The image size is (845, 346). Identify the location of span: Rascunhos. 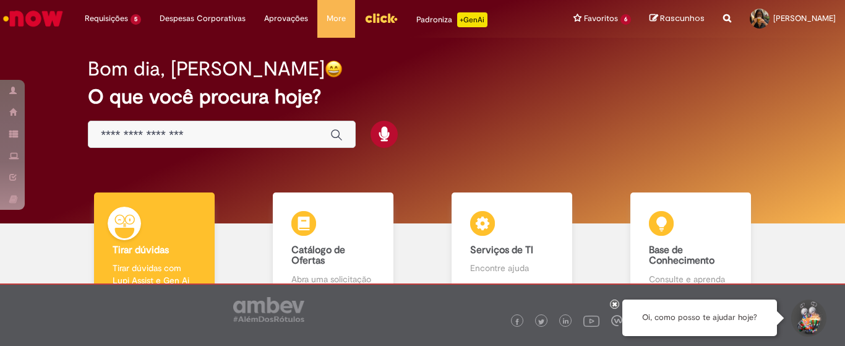
(682, 18).